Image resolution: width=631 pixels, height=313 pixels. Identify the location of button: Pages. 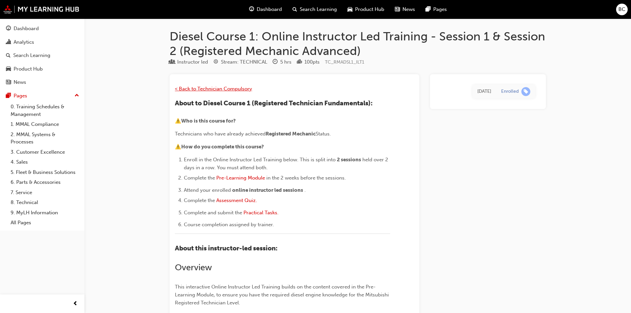
(42, 96).